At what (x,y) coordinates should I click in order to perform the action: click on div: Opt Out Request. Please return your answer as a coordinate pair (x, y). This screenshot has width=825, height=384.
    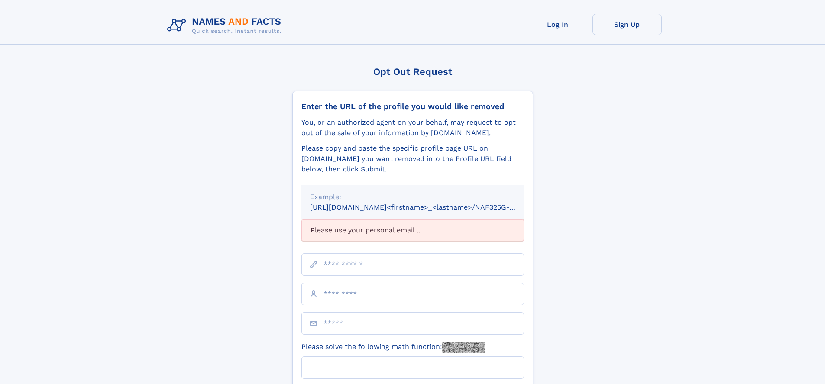
    Looking at the image, I should click on (413, 71).